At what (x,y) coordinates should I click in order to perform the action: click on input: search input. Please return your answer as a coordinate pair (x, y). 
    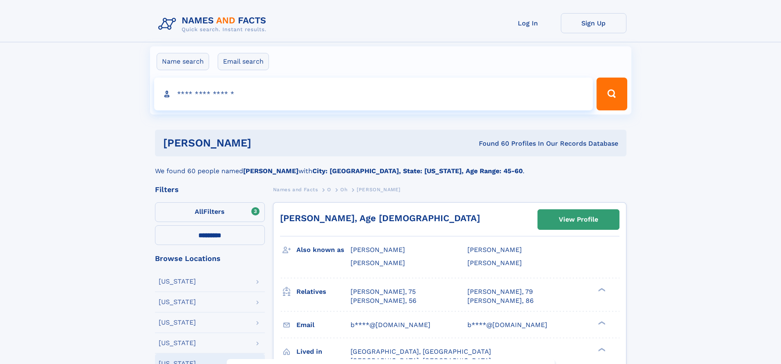
    Looking at the image, I should click on (373, 94).